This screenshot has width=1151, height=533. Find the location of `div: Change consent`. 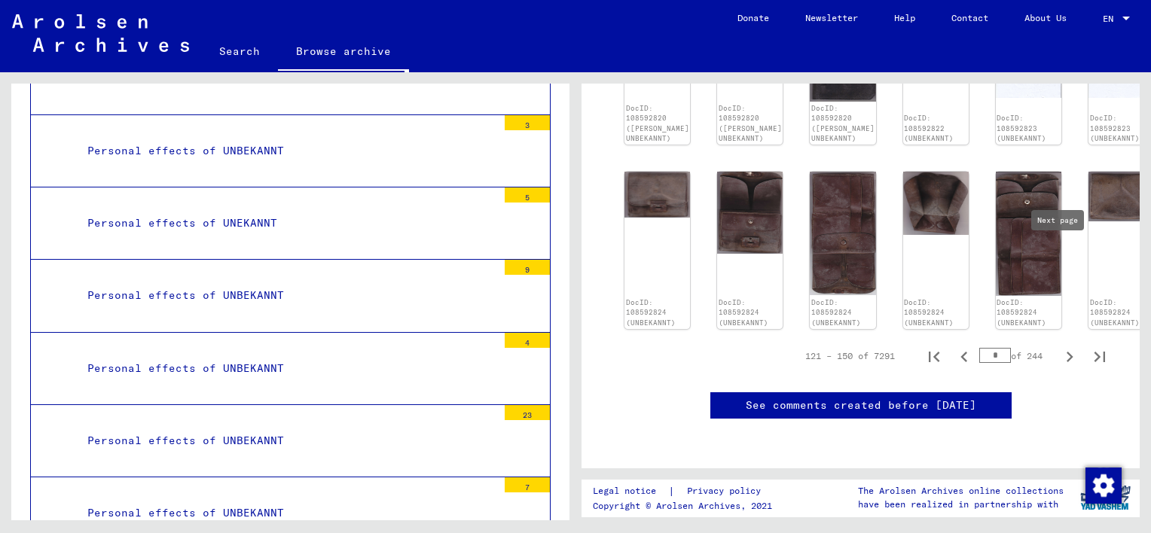

div: Change consent is located at coordinates (1102, 485).